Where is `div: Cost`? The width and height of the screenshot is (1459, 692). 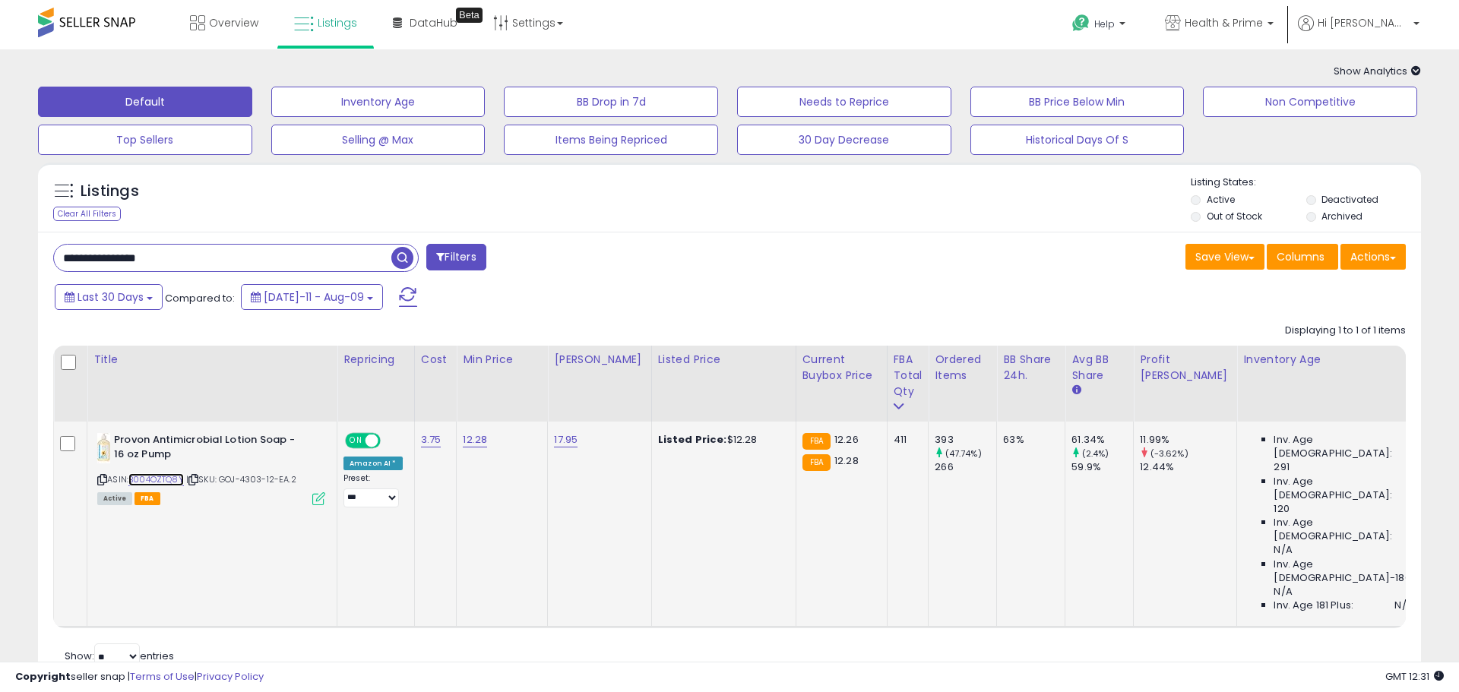 div: Cost is located at coordinates (435, 359).